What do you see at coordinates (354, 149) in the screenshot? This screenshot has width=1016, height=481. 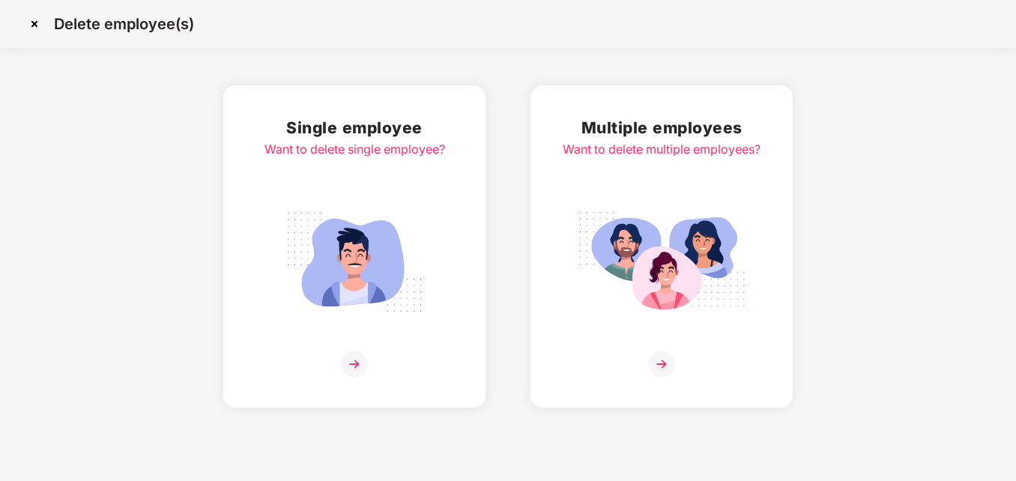 I see `div: Want to delete single employee?` at bounding box center [354, 149].